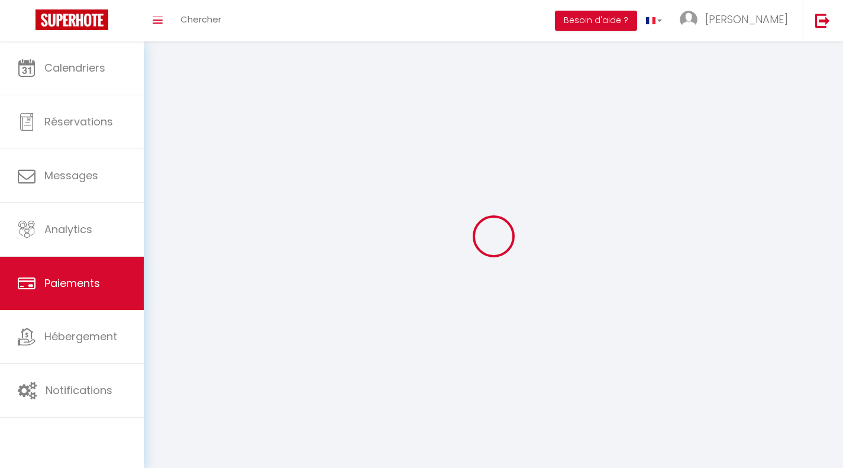  Describe the element at coordinates (68, 229) in the screenshot. I see `span: Analytics` at that location.